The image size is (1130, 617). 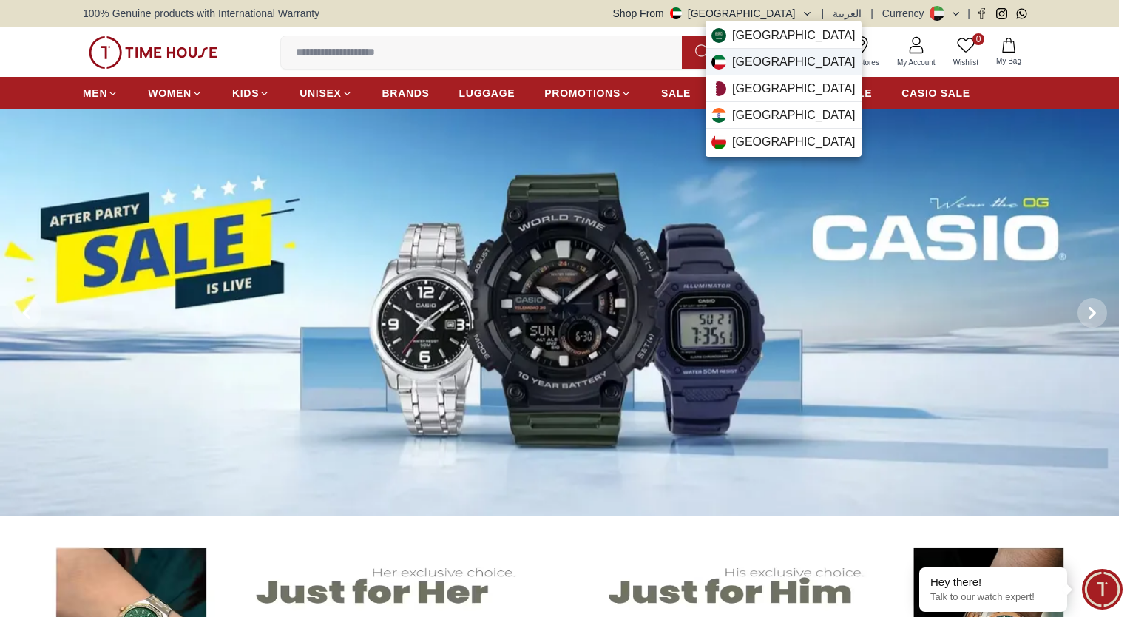 What do you see at coordinates (993, 597) in the screenshot?
I see `p: Talk to our watch expert!` at bounding box center [993, 597].